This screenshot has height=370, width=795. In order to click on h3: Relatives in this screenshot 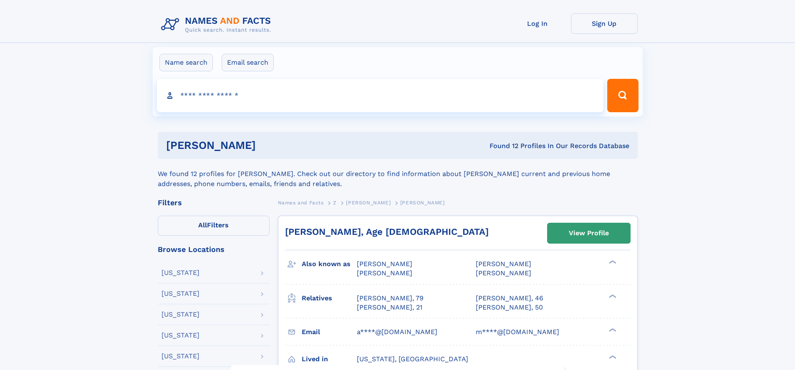, I will do `click(329, 298)`.